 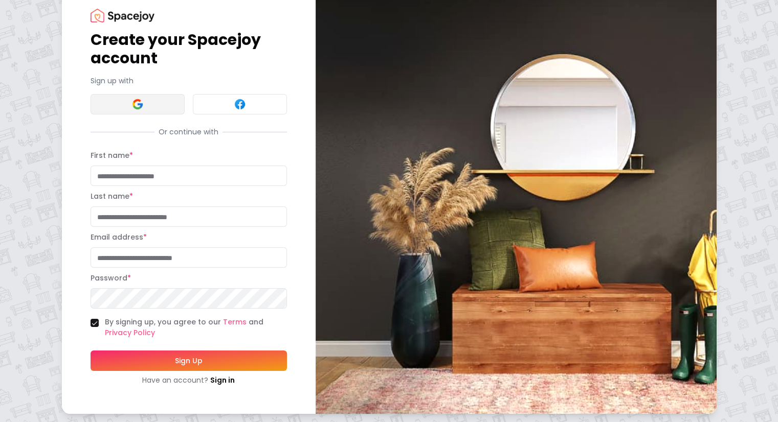 I want to click on span: Or continue with, so click(x=188, y=132).